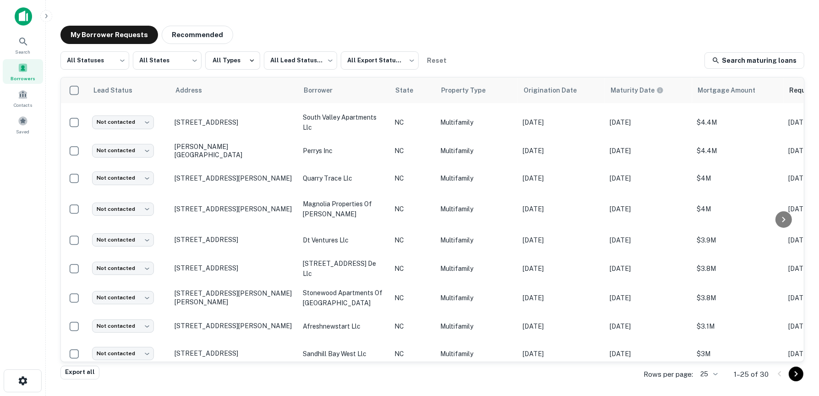  What do you see at coordinates (708, 374) in the screenshot?
I see `div: 25` at bounding box center [708, 374].